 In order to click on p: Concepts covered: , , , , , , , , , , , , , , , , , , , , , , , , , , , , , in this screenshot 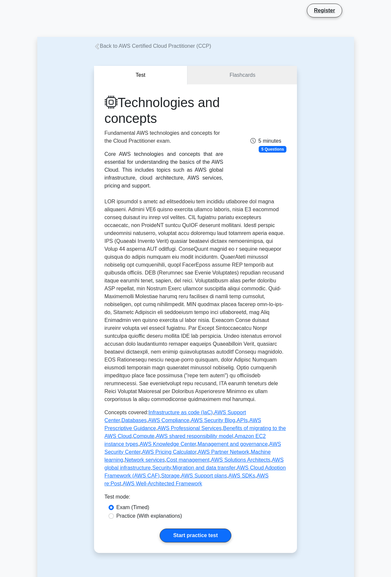, I will do `click(195, 448)`.